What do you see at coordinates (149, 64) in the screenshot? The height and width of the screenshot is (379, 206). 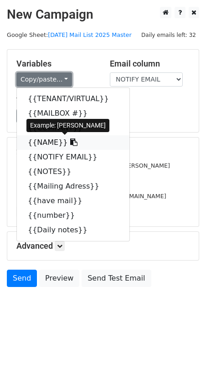 I see `h5: Email column` at bounding box center [149, 64].